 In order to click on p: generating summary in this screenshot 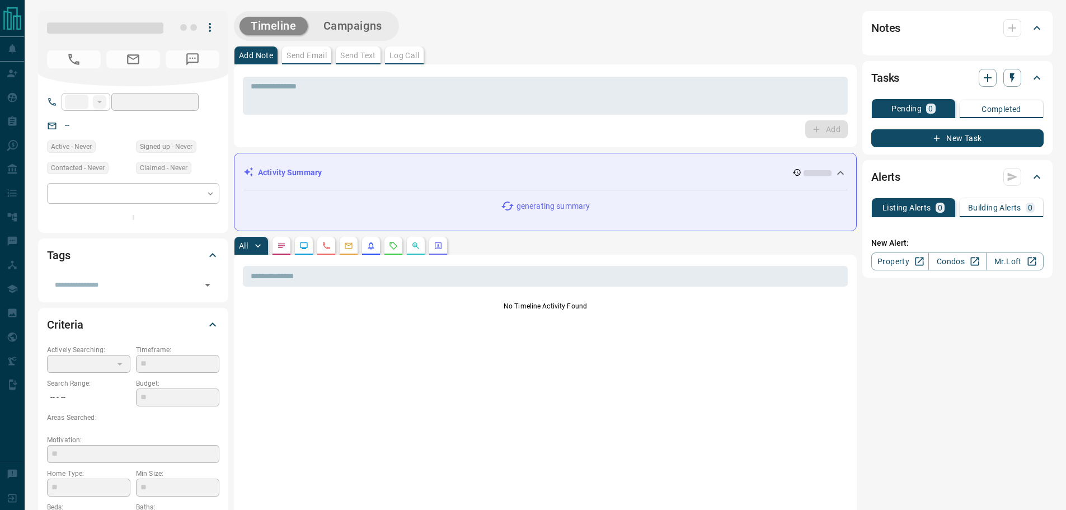, I will do `click(553, 206)`.